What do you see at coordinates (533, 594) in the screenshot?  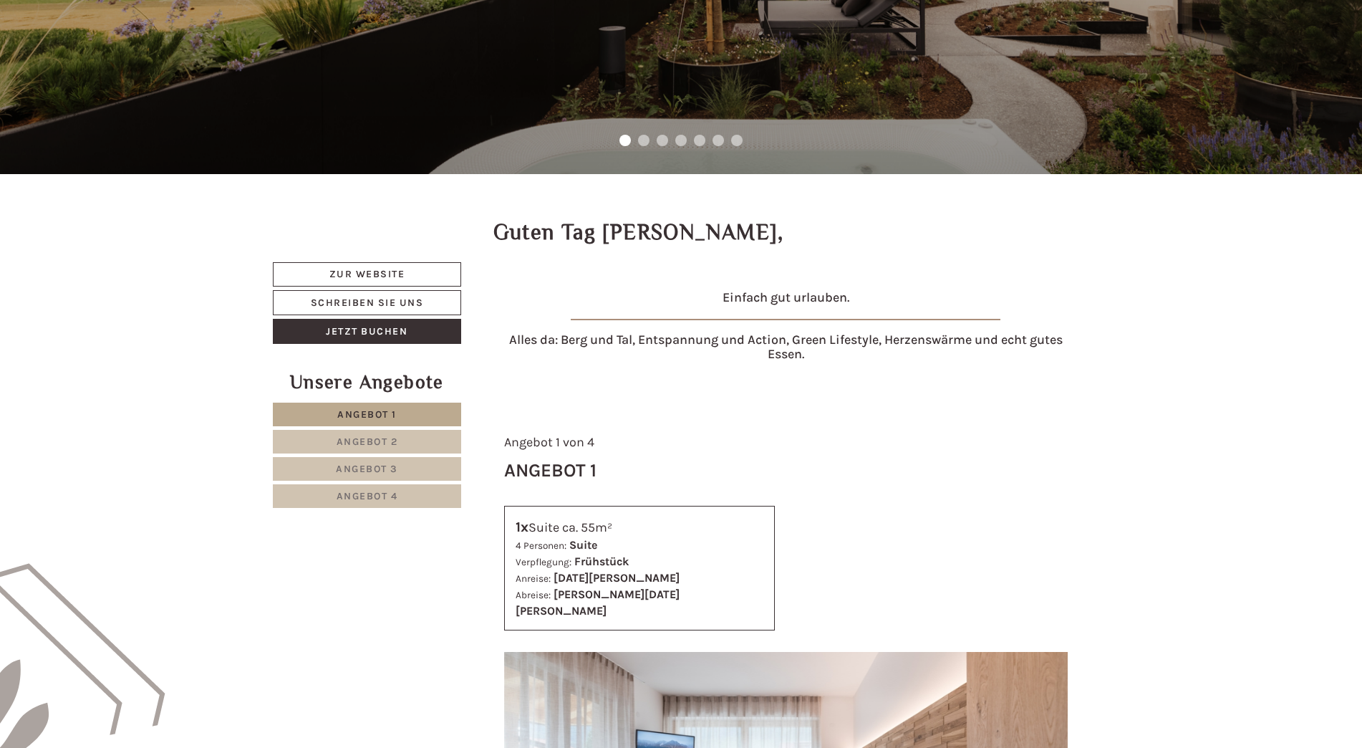 I see `small: Abreise:` at bounding box center [533, 594].